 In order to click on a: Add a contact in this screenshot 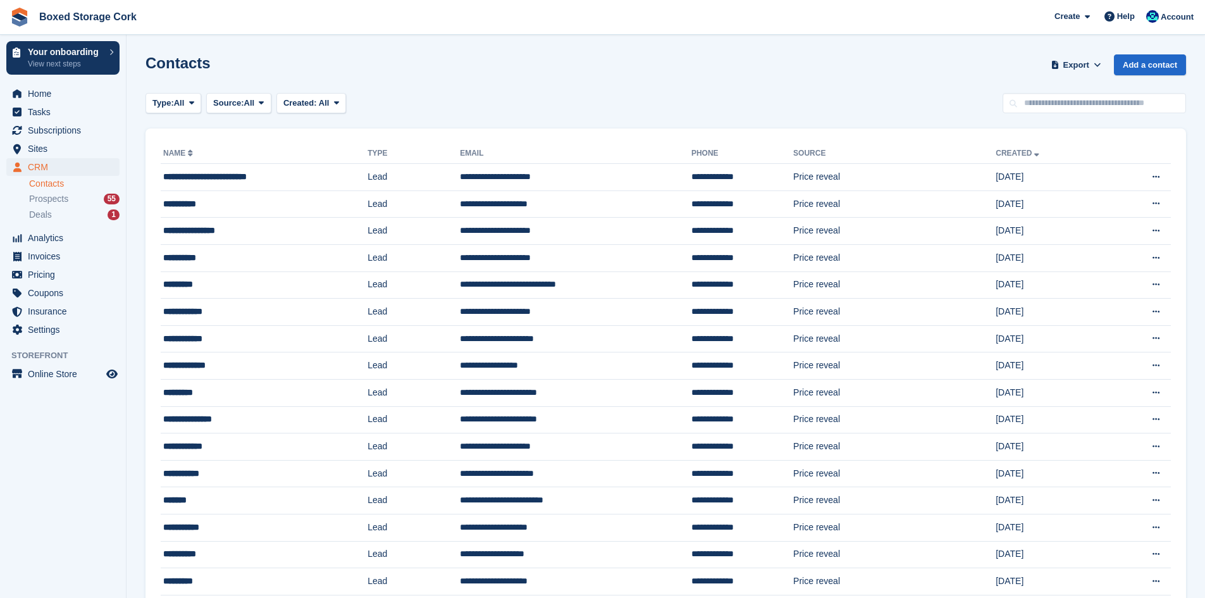, I will do `click(1150, 65)`.